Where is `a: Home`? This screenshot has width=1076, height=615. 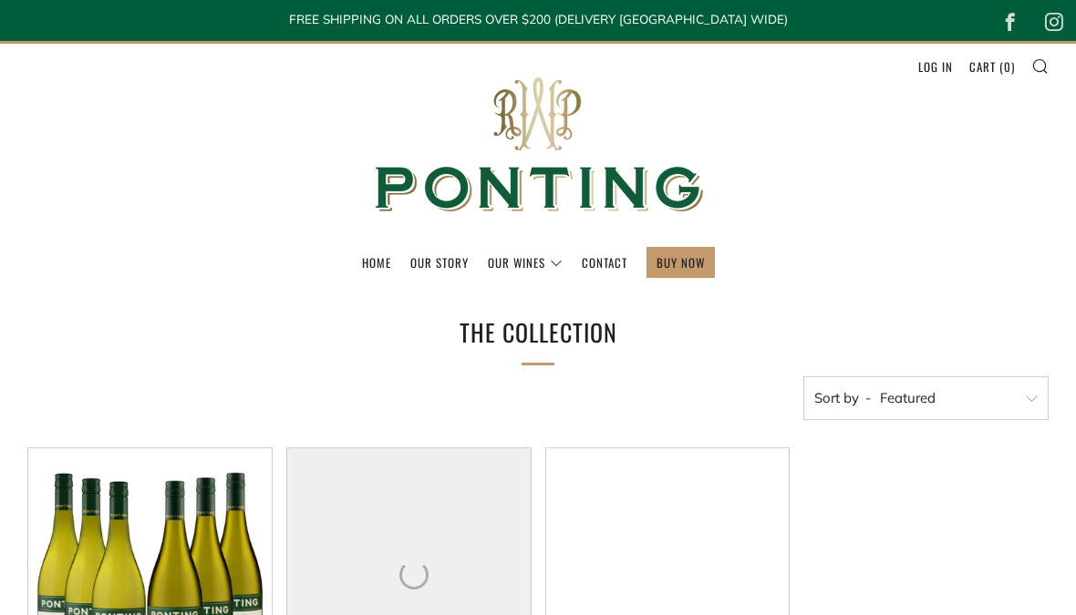 a: Home is located at coordinates (377, 263).